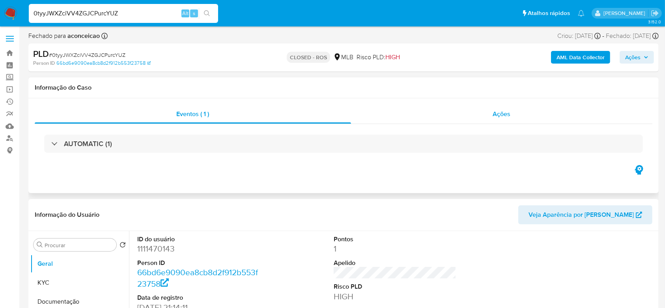  Describe the element at coordinates (637, 57) in the screenshot. I see `button: Ações` at that location.